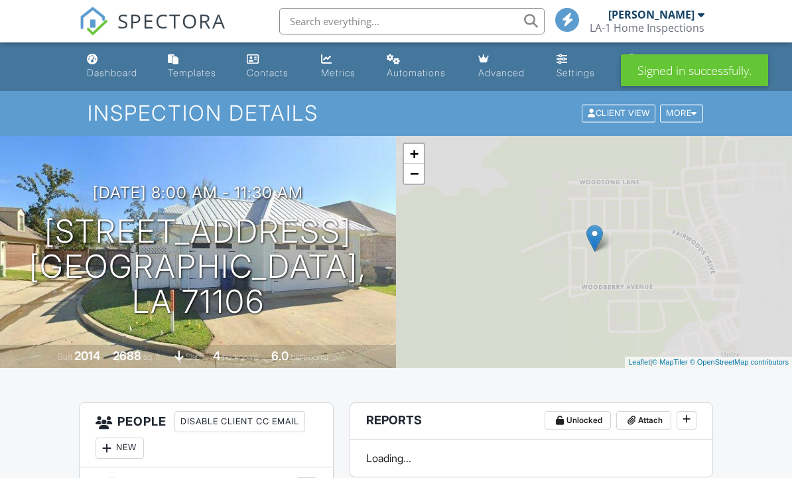 The image size is (792, 478). I want to click on div: New, so click(119, 448).